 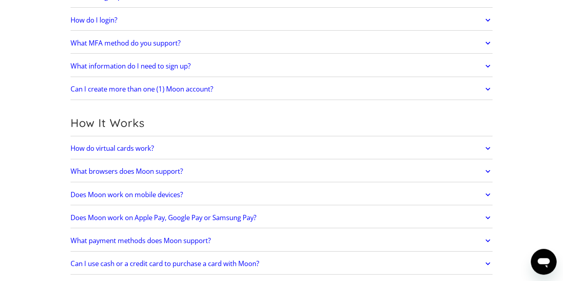 I want to click on h2: Does Moon work on Apple Pay, Google Pay or Samsung Pay?, so click(x=163, y=218).